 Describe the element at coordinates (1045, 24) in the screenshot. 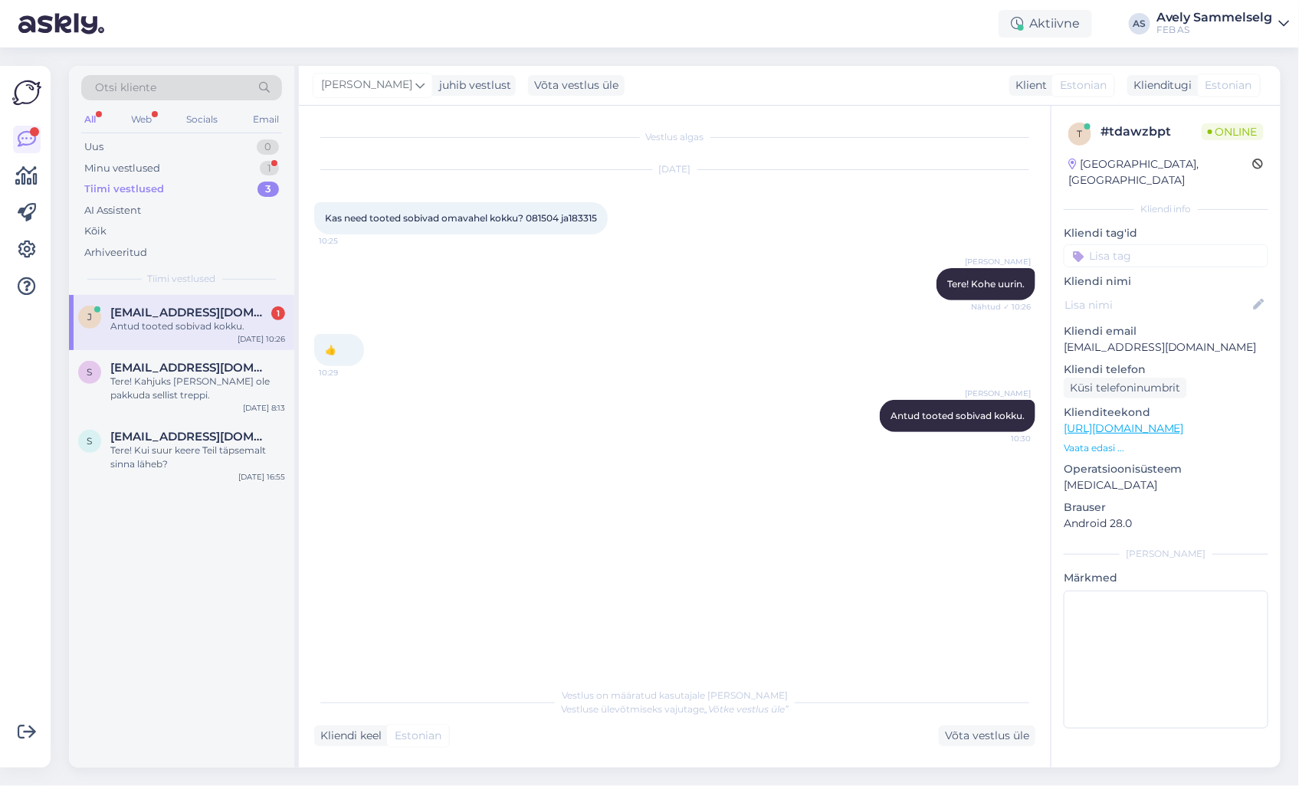

I see `div: Aktiivne` at that location.